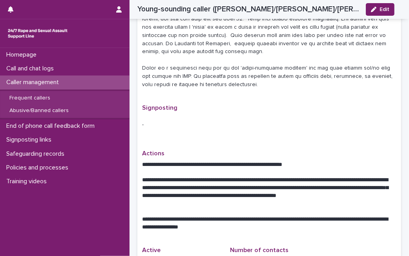 Image resolution: width=409 pixels, height=256 pixels. I want to click on button: Edit, so click(380, 9).